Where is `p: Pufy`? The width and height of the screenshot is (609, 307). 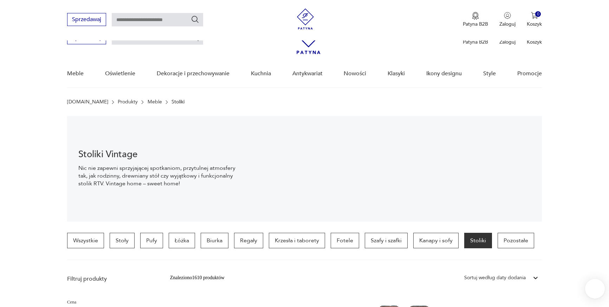 p: Pufy is located at coordinates (151, 240).